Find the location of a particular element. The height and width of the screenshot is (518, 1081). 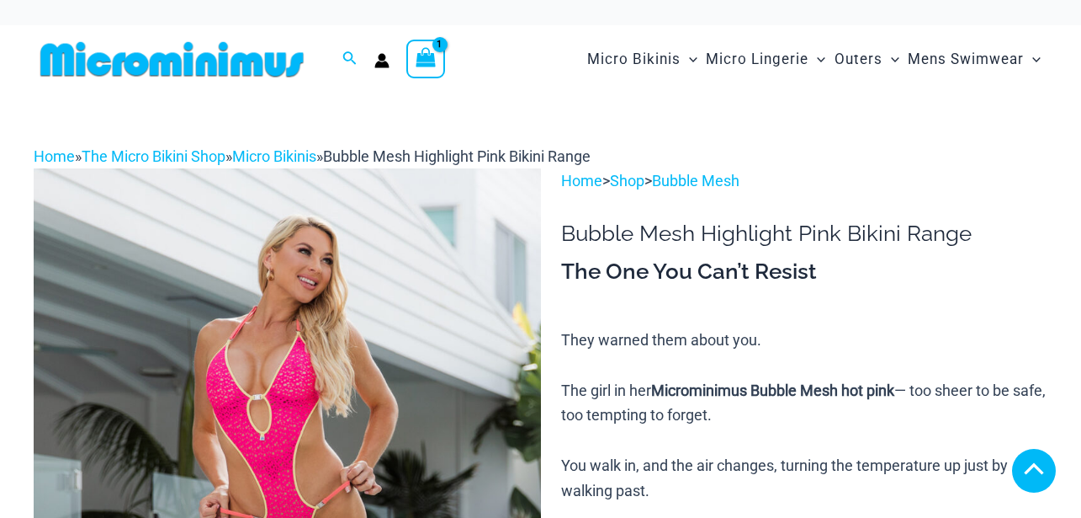

a: Mens SwimwearMenu ToggleMenu Toggle is located at coordinates (974, 59).